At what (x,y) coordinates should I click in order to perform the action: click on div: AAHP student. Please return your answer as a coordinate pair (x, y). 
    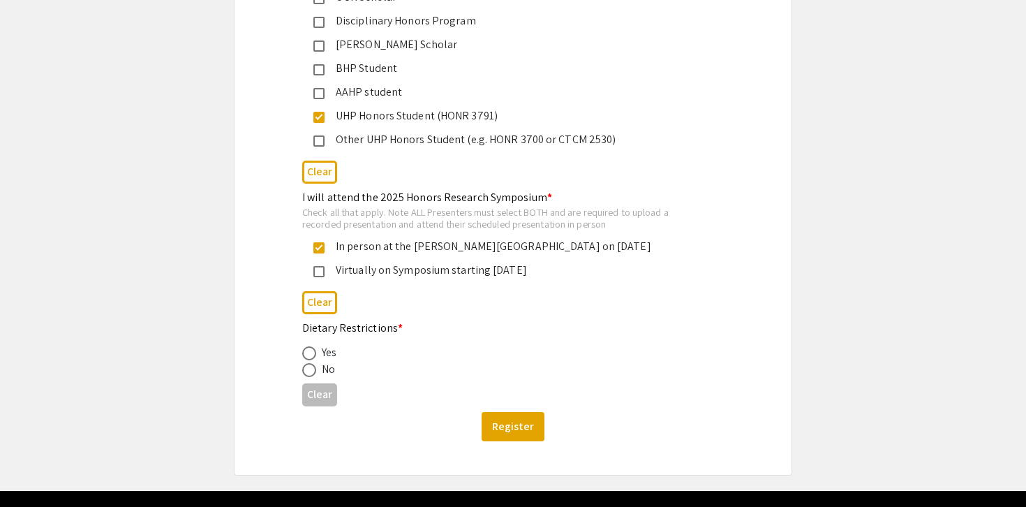
    Looking at the image, I should click on (507, 92).